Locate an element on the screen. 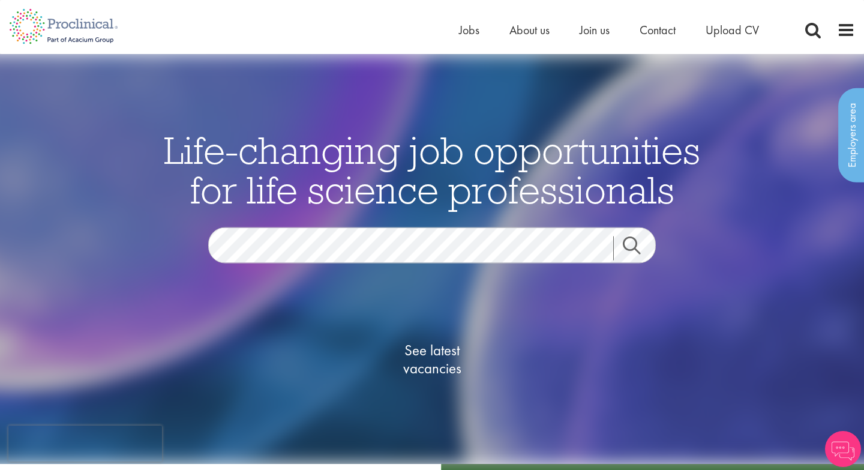 Image resolution: width=864 pixels, height=470 pixels. span: Join us is located at coordinates (595, 30).